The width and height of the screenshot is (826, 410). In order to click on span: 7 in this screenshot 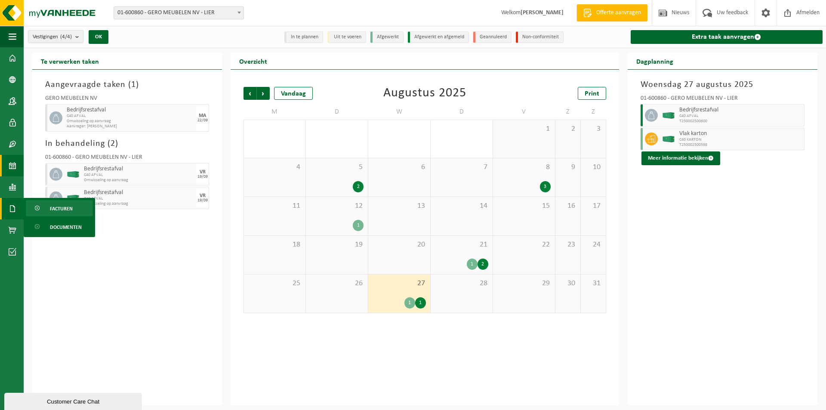, I will do `click(462, 167)`.